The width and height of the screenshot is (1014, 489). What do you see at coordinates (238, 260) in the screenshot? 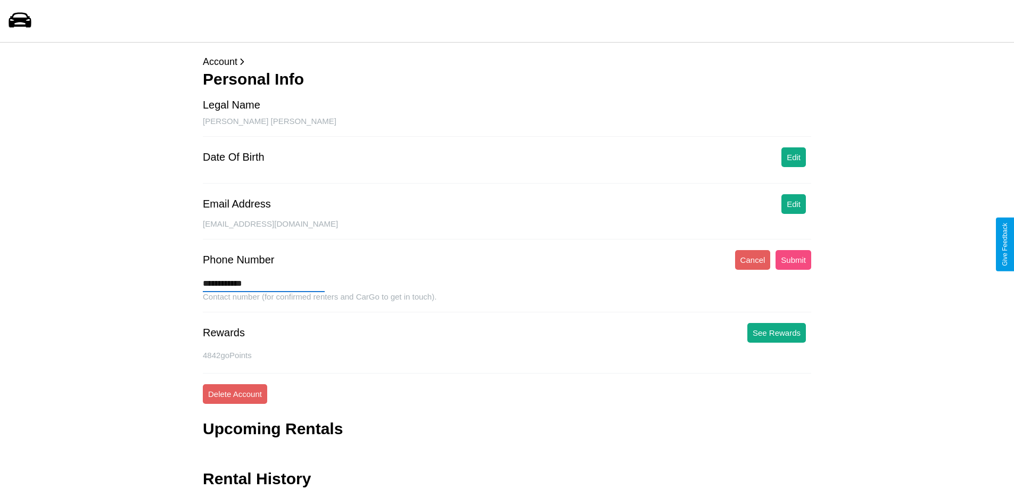
I see `div: Phone Number` at bounding box center [238, 260].